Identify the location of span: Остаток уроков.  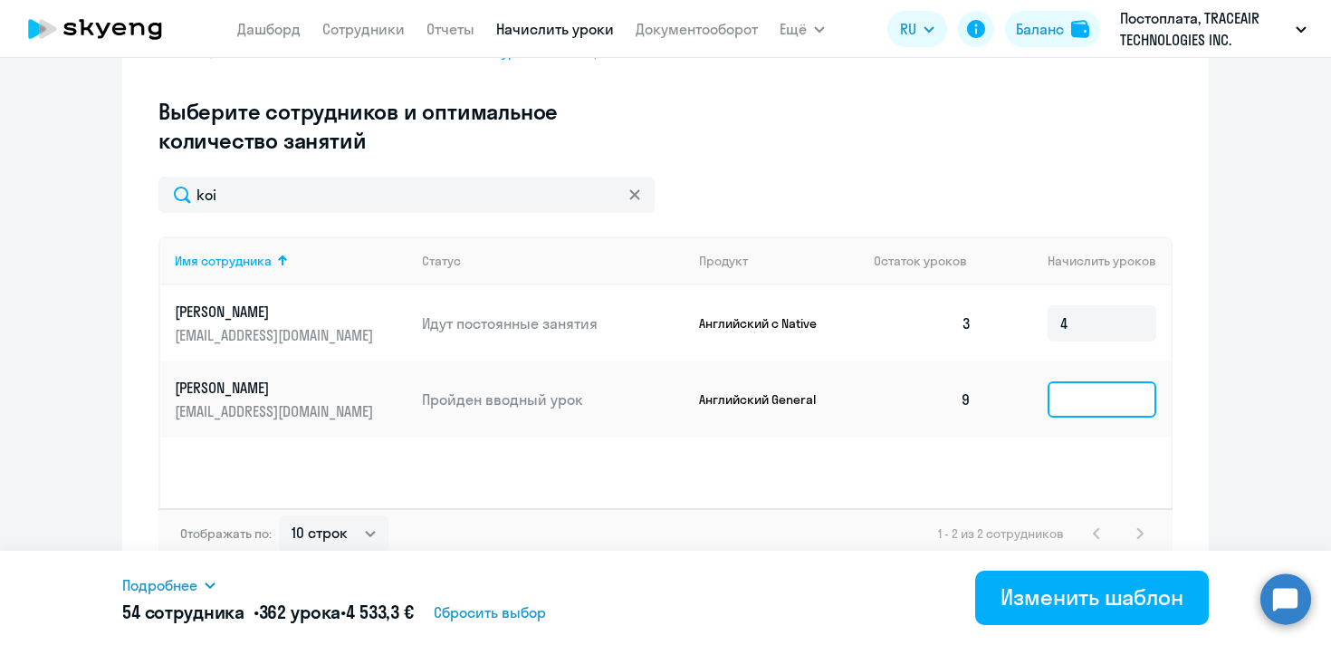
(920, 261).